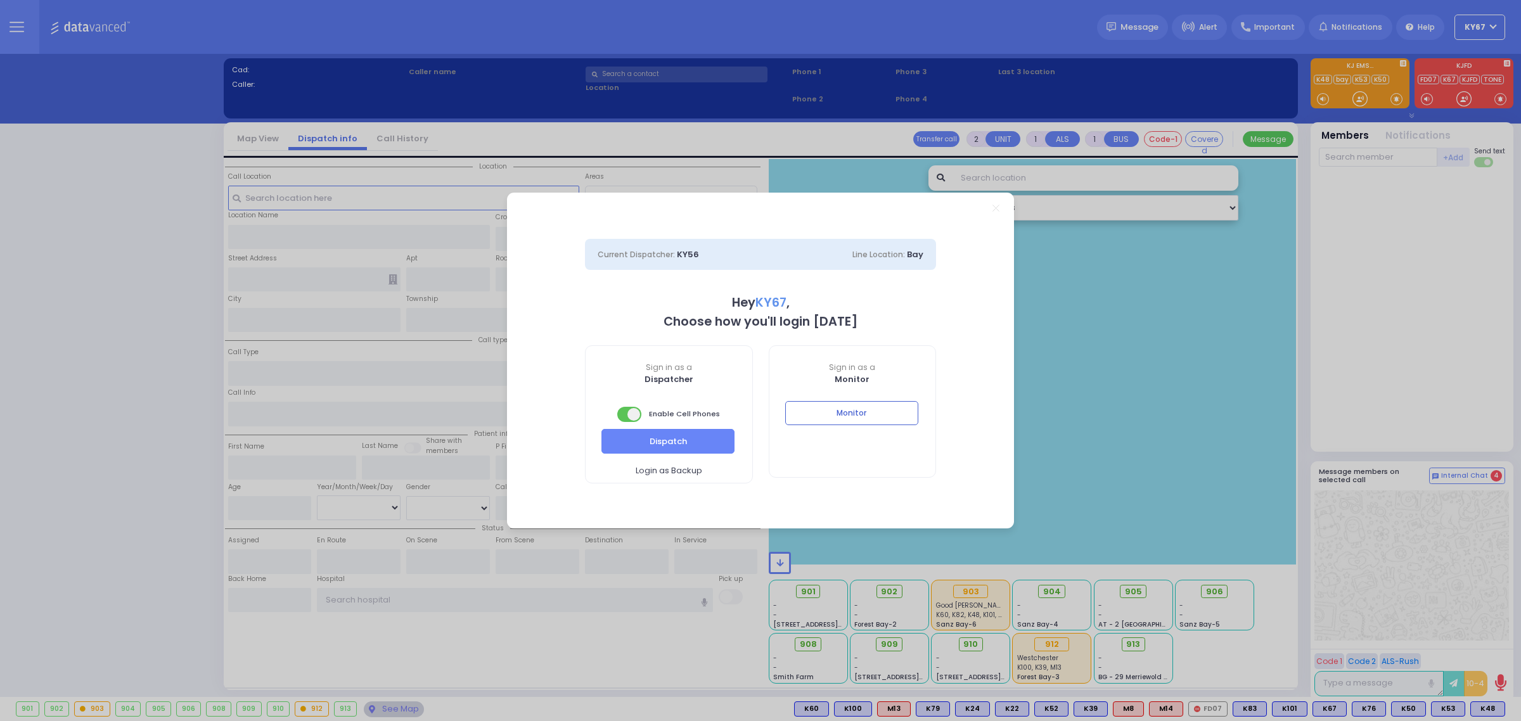  Describe the element at coordinates (668, 414) in the screenshot. I see `span: Enable Cell Phones` at that location.